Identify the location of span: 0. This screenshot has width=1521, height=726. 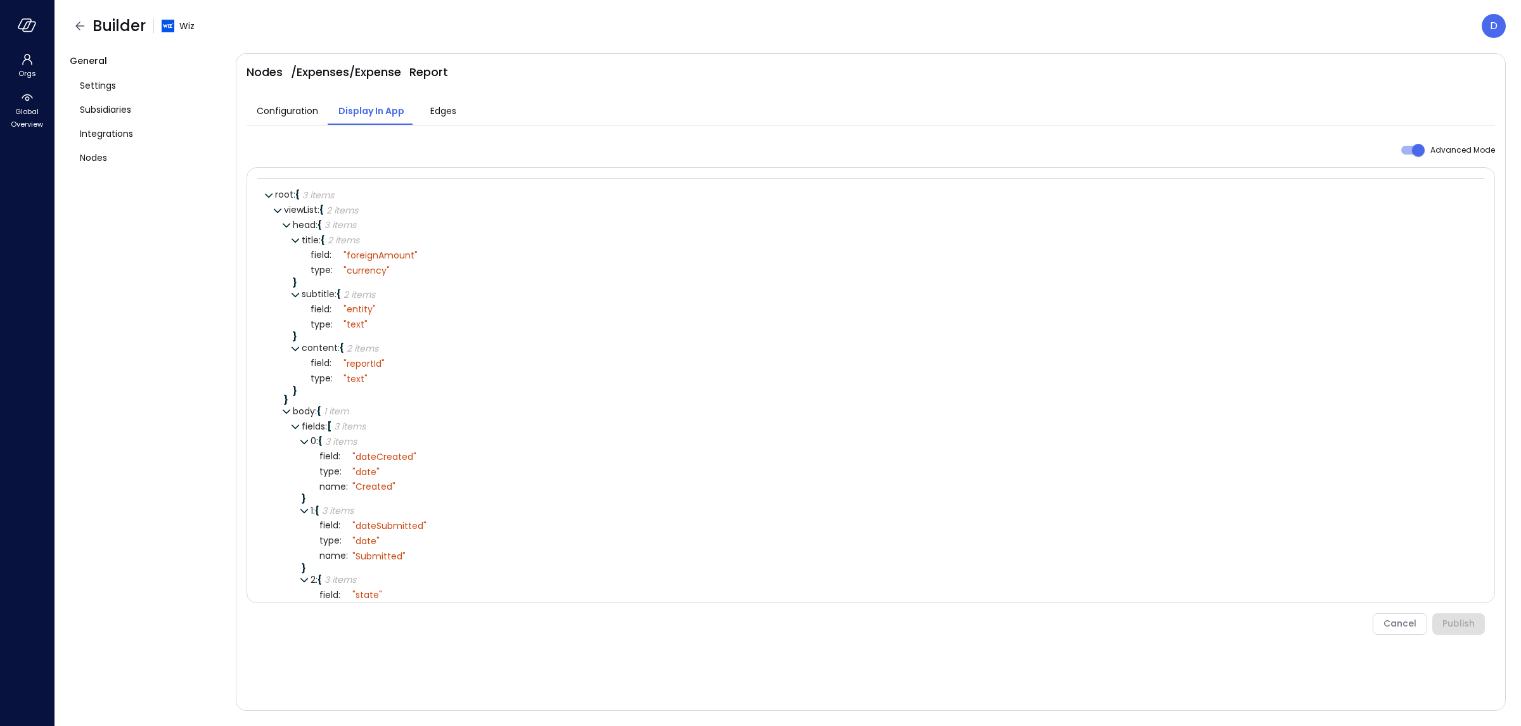
(314, 441).